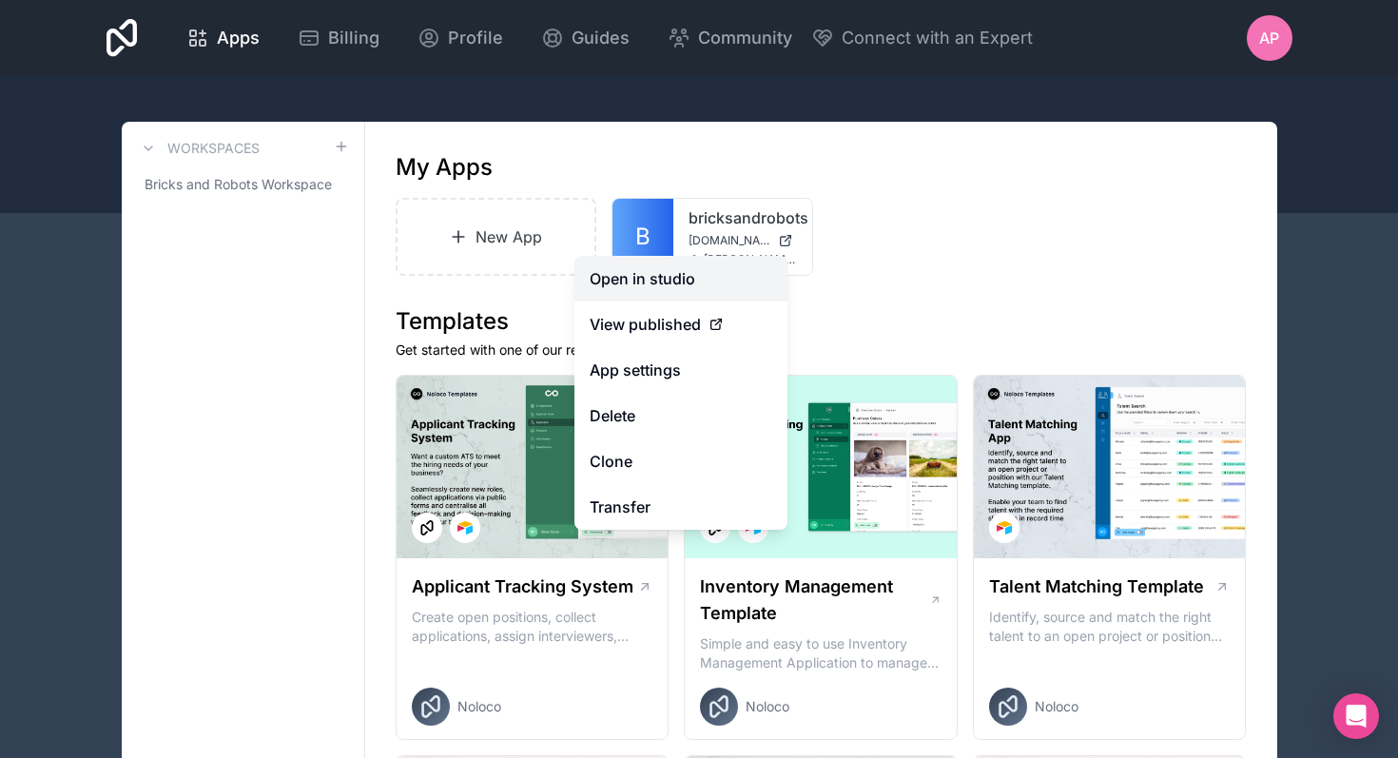  What do you see at coordinates (585, 38) in the screenshot?
I see `a: Guides` at bounding box center [585, 38].